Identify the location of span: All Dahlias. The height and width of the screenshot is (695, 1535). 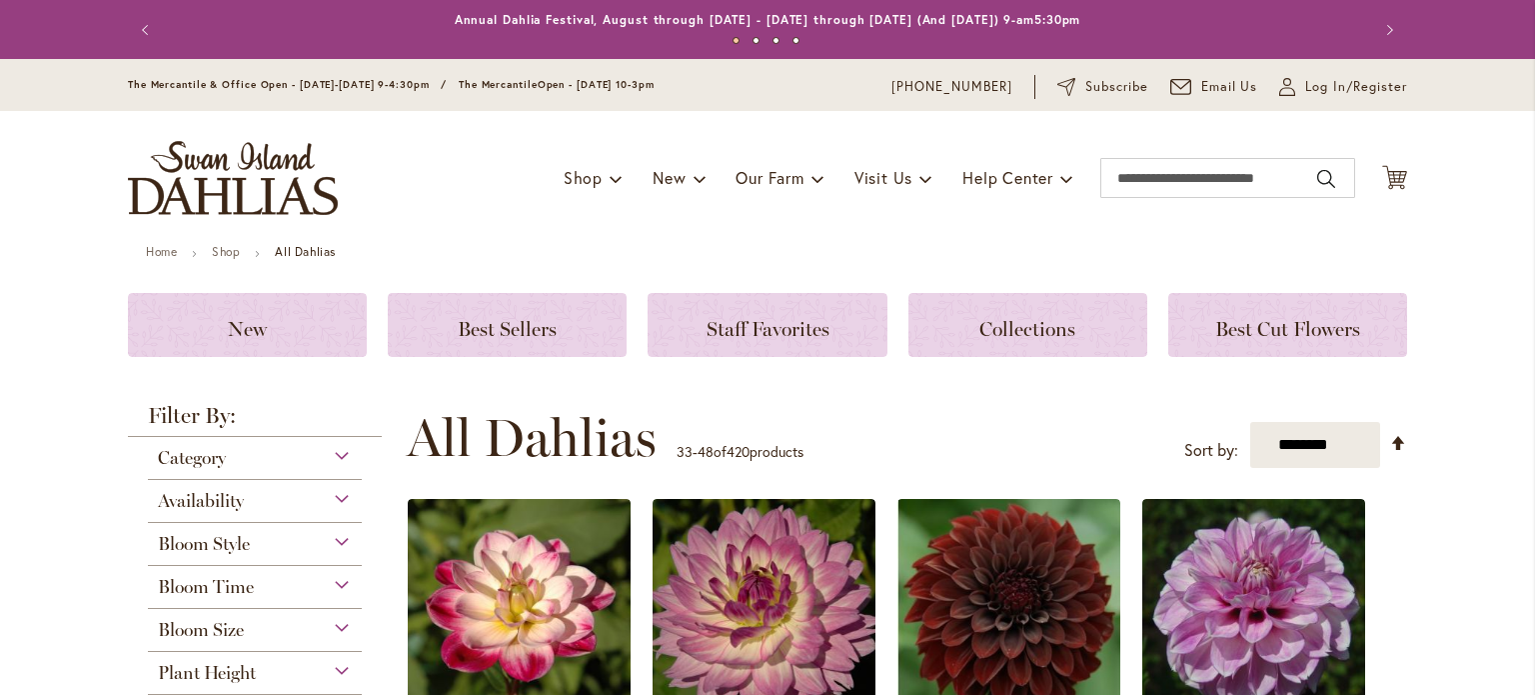
(532, 438).